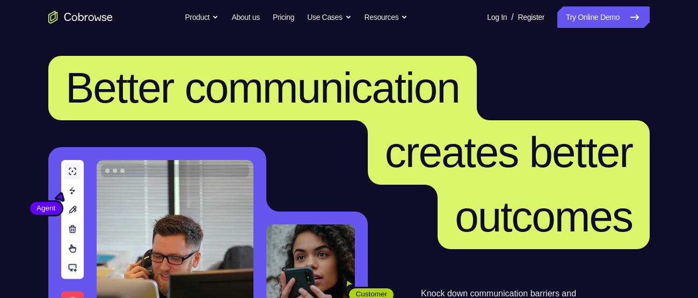  I want to click on a: Try Online Demo, so click(603, 17).